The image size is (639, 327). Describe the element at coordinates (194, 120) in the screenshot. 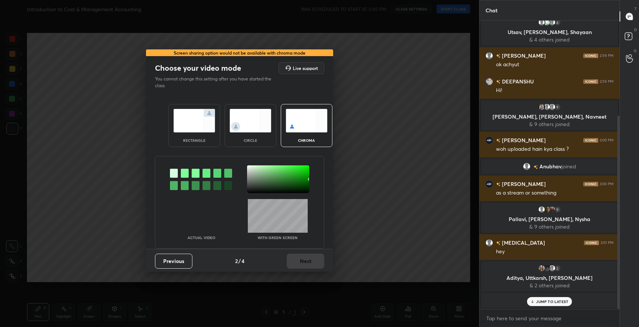

I see `img: normalScreenIcon.ae25ed63.svg` at that location.